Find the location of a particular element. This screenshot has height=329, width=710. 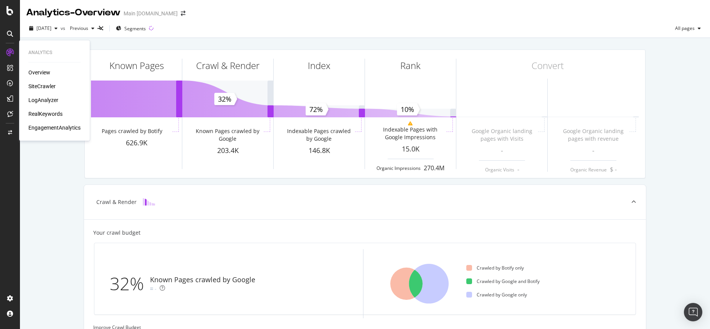

div: 32% is located at coordinates (130, 284).